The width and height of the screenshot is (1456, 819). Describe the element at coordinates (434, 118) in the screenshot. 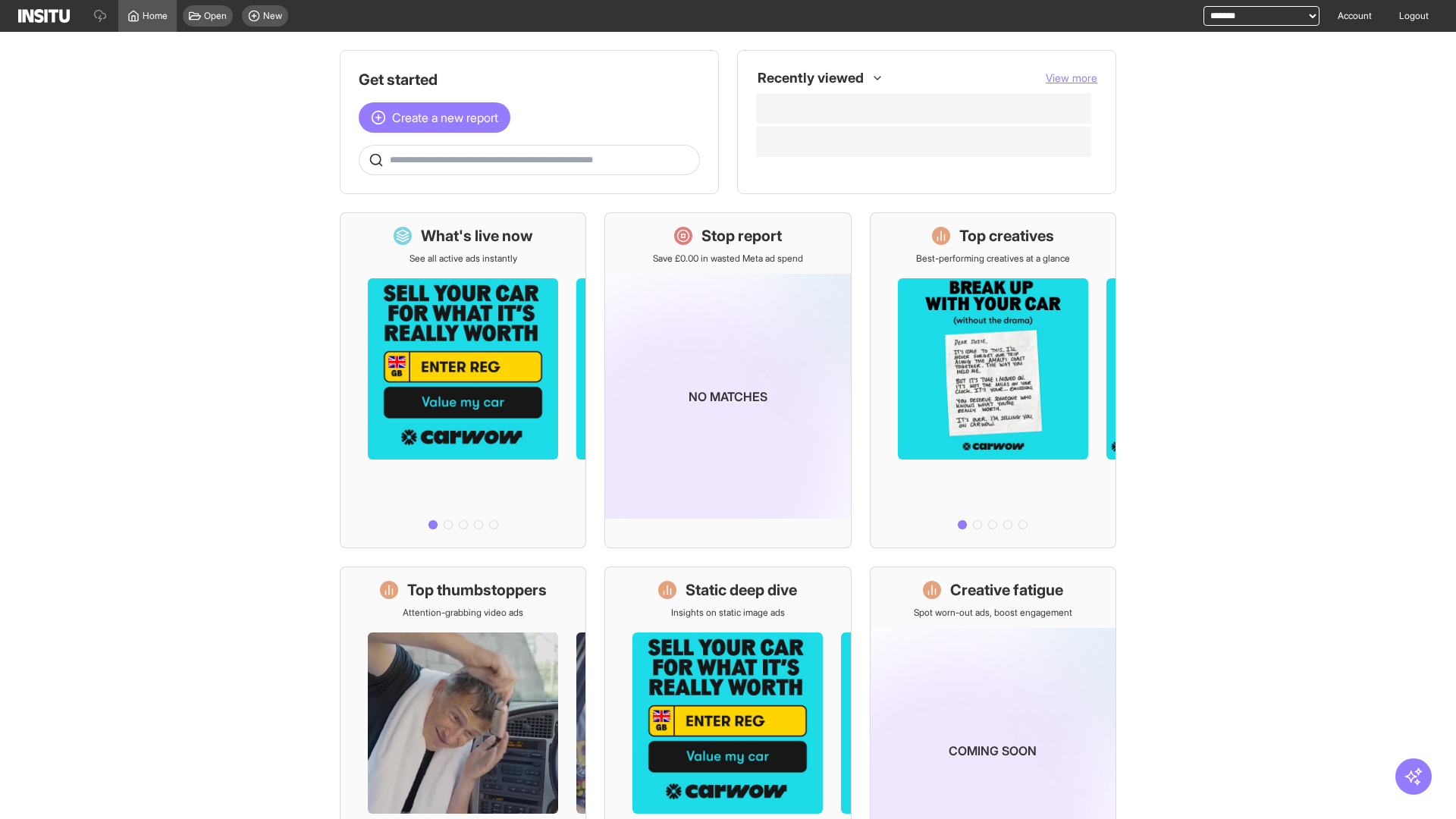

I see `button: Create a new report` at that location.